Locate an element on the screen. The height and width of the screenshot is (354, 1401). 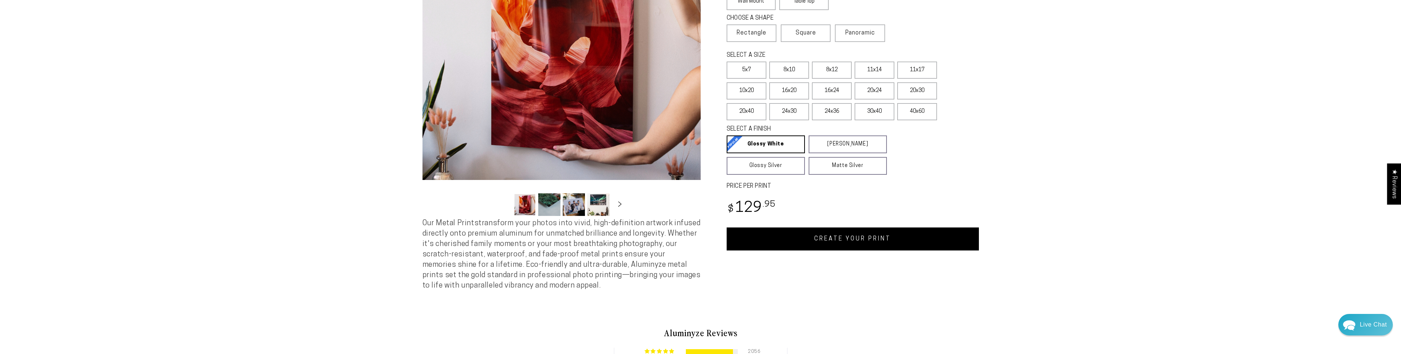
h2: Aluminyze Reviews is located at coordinates (701, 333).